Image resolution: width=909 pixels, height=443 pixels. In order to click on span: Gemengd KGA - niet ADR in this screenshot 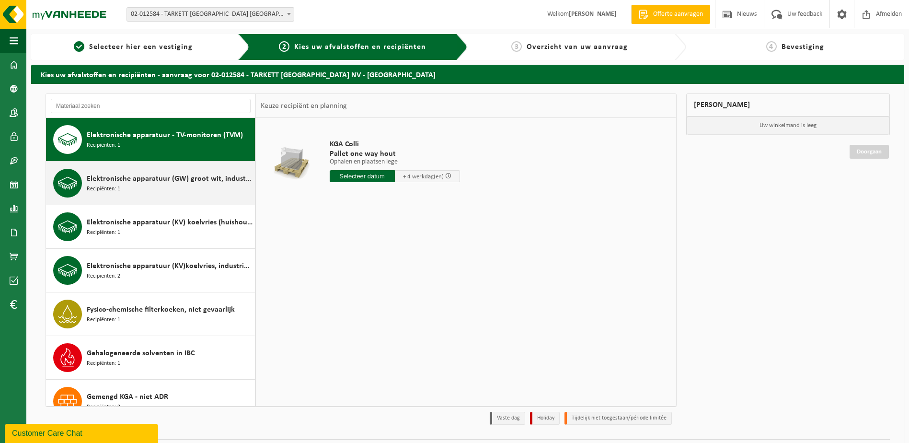, I will do `click(127, 397)`.